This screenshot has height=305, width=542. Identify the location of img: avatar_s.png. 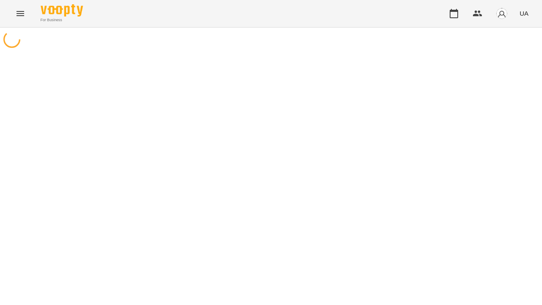
(502, 14).